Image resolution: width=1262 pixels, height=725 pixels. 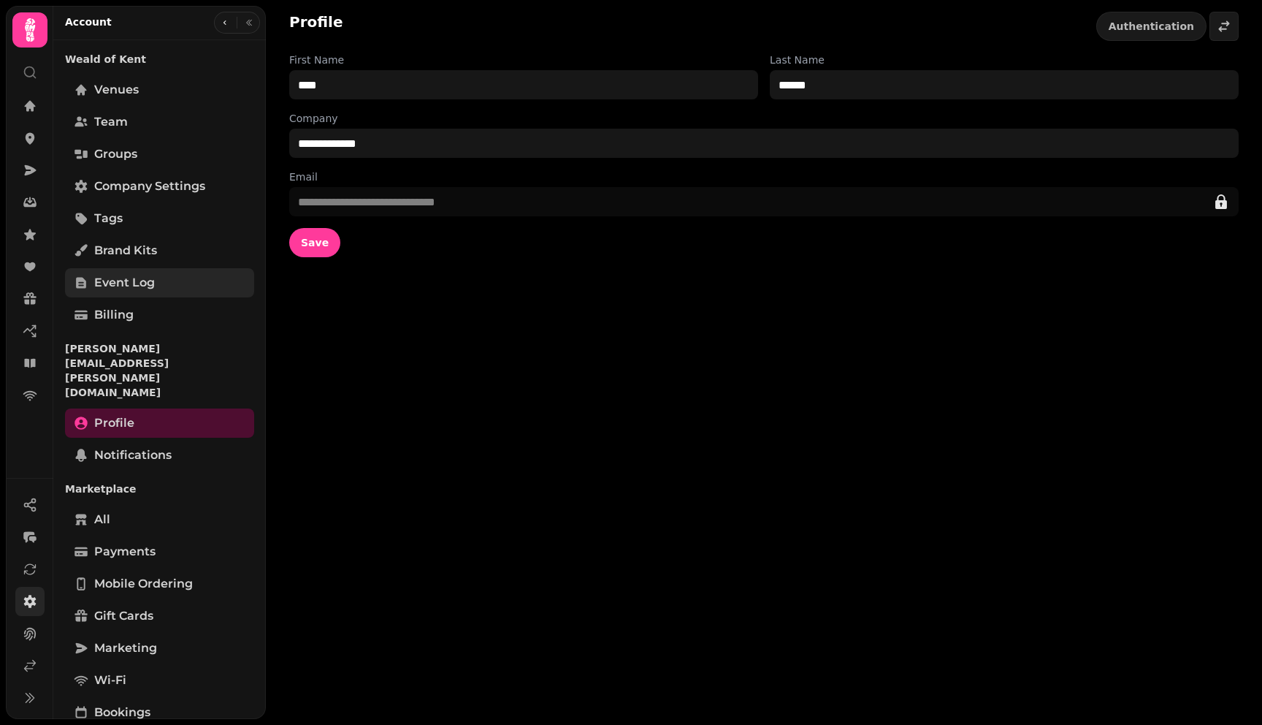 What do you see at coordinates (159, 519) in the screenshot?
I see `a: All` at bounding box center [159, 519].